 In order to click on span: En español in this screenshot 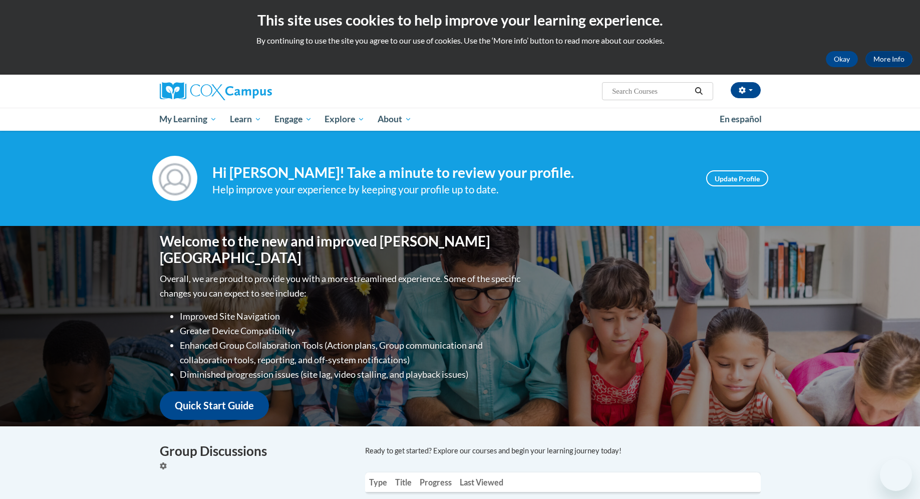, I will do `click(741, 119)`.